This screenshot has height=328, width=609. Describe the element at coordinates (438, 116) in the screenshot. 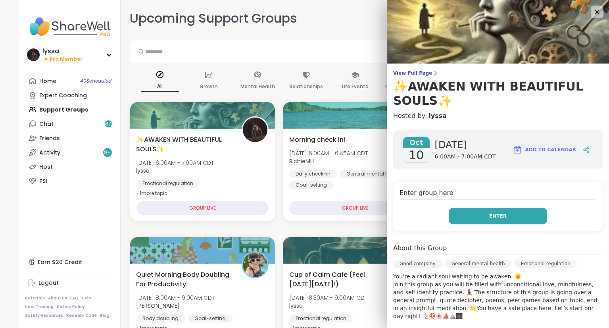

I see `a: lyssa` at that location.